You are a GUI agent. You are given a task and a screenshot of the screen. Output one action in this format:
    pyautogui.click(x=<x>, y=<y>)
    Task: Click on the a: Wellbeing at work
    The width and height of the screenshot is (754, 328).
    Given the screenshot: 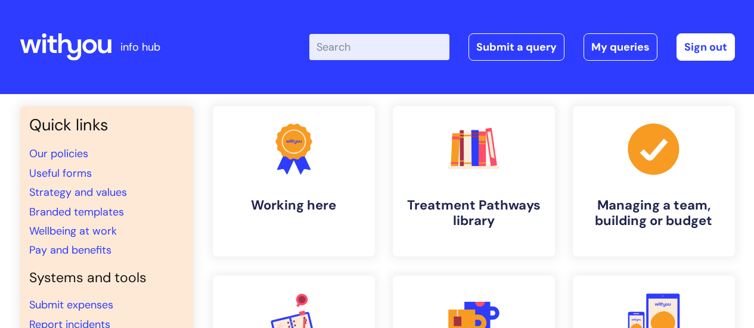 What is the action you would take?
    pyautogui.click(x=73, y=231)
    